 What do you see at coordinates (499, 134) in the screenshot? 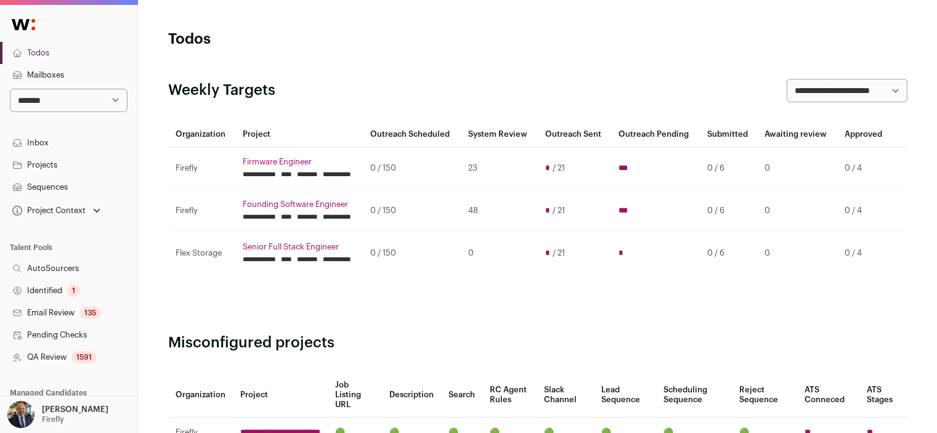
I see `th: System Review` at bounding box center [499, 134].